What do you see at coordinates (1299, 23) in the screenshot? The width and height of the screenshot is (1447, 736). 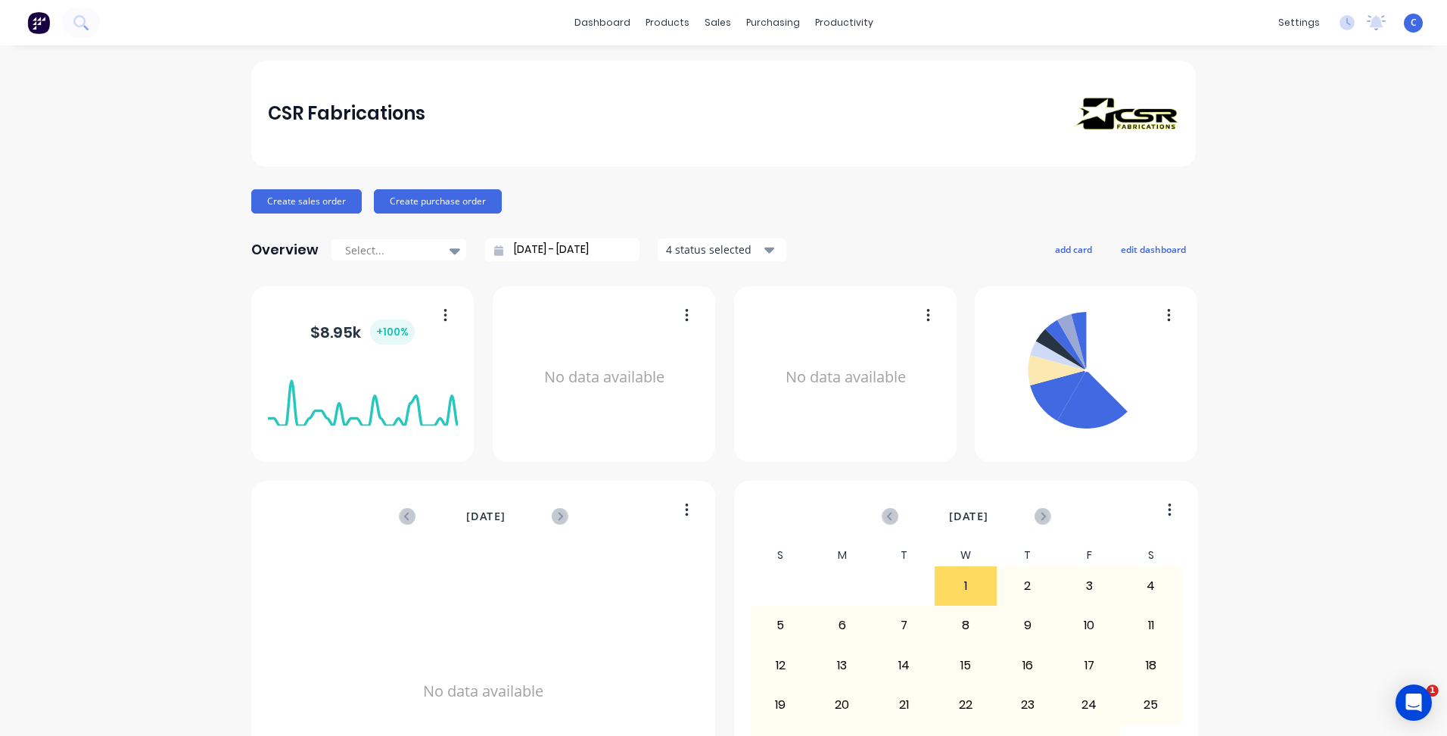 I see `div: settings` at bounding box center [1299, 23].